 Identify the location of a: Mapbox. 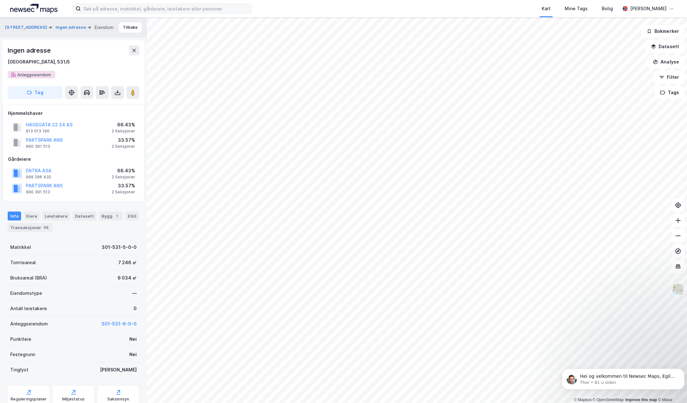
(582, 400).